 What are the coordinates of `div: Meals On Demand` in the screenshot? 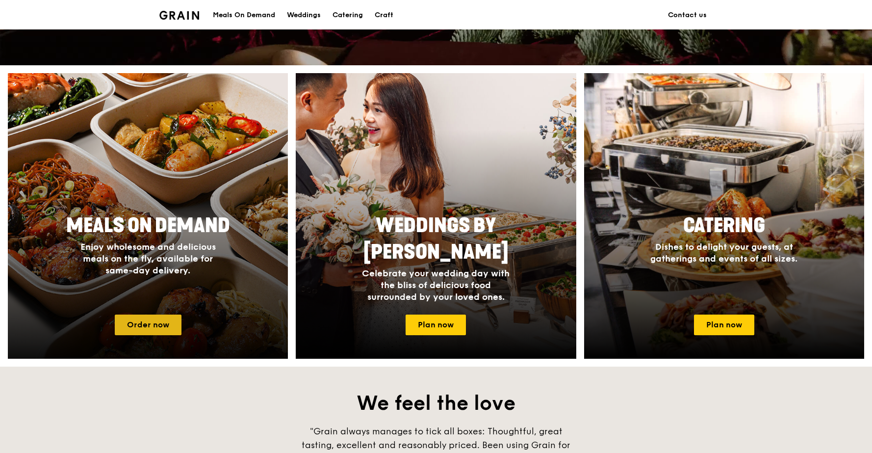 It's located at (244, 15).